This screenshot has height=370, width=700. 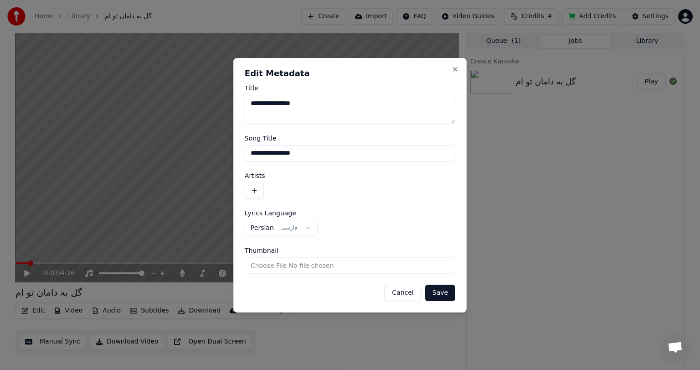 I want to click on button: Save, so click(x=440, y=293).